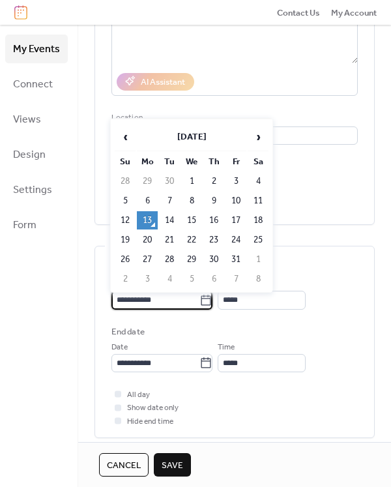 The height and width of the screenshot is (487, 391). Describe the element at coordinates (169, 240) in the screenshot. I see `td: 21` at that location.